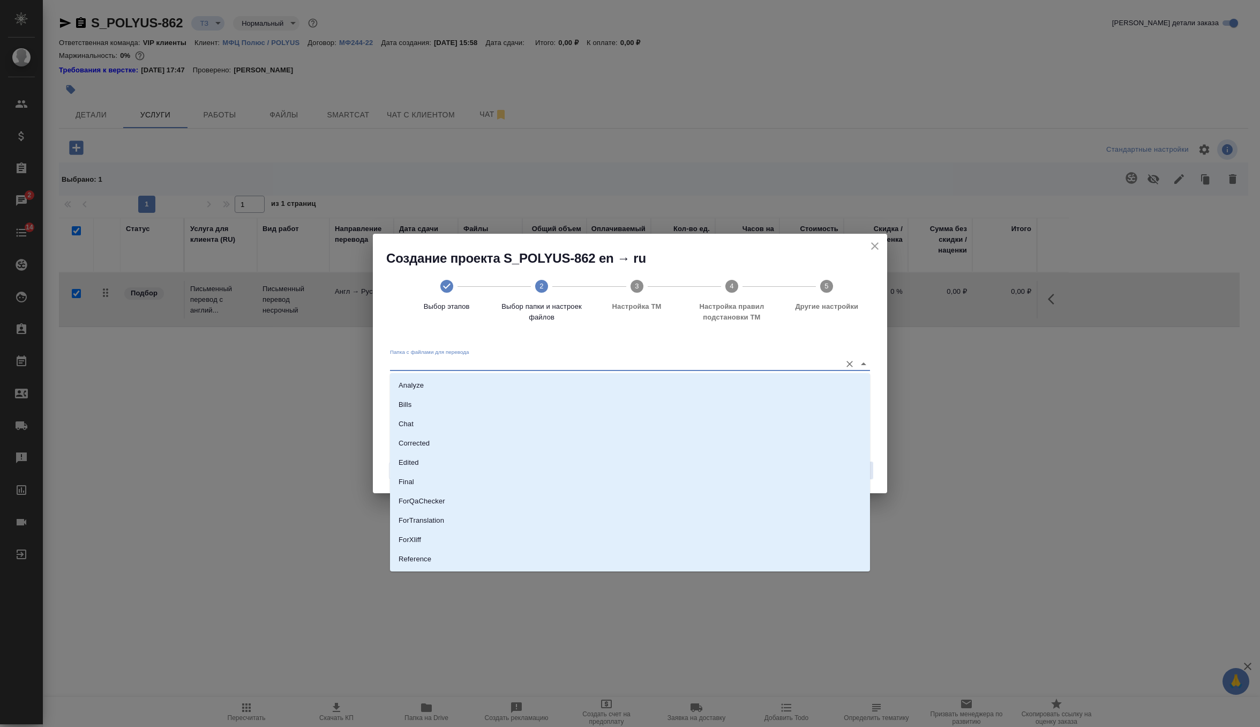 The height and width of the screenshot is (727, 1260). Describe the element at coordinates (415, 559) in the screenshot. I see `p: Reference` at that location.